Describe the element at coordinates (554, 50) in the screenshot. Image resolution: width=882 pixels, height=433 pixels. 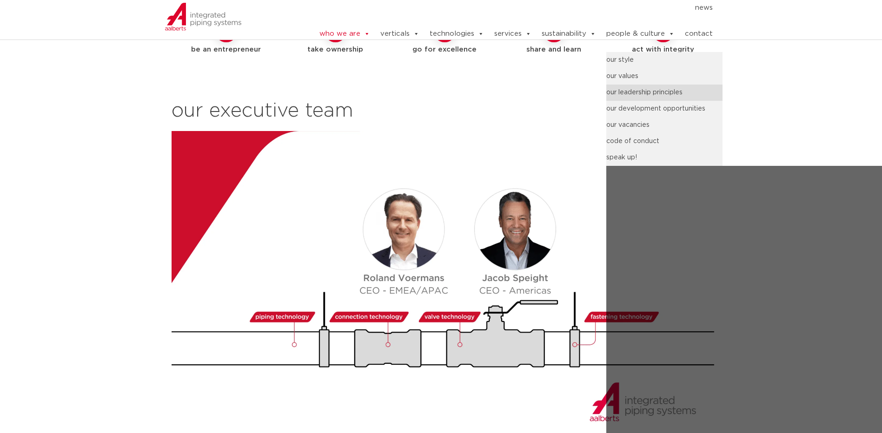
I see `h5: share and learn` at that location.